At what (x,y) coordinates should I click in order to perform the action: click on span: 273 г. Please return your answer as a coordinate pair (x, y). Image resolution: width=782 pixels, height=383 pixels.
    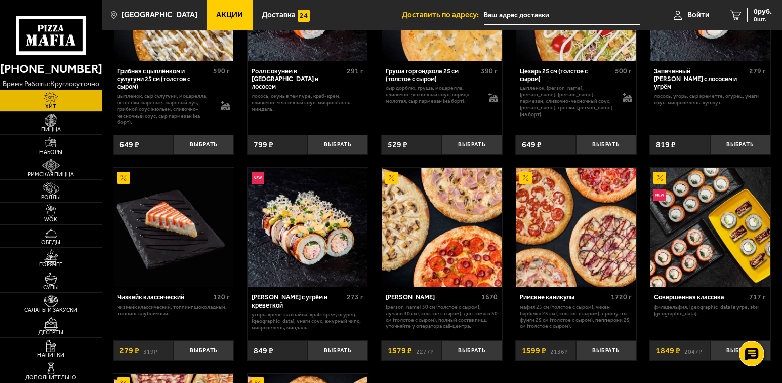
    Looking at the image, I should click on (355, 297).